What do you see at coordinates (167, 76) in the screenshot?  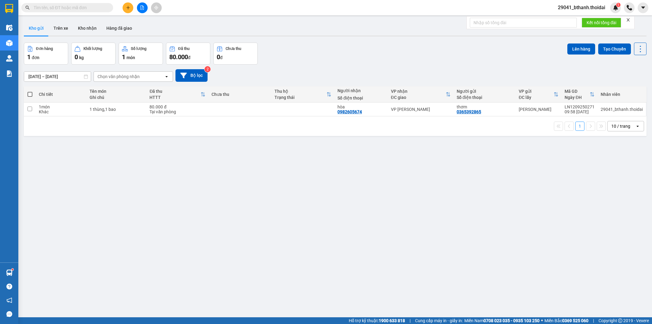 I see `svg: open` at bounding box center [167, 76].